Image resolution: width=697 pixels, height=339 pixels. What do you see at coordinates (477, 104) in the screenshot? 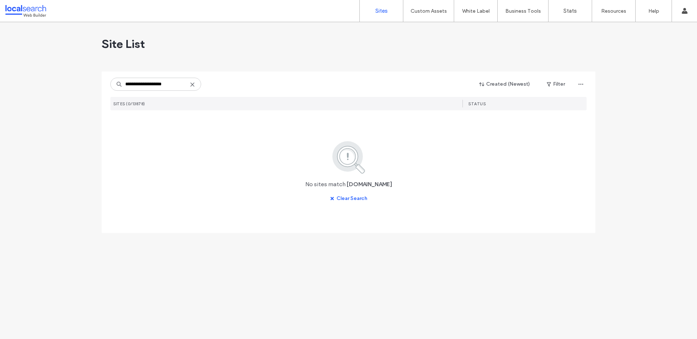
I see `span: STATUS` at bounding box center [477, 104].